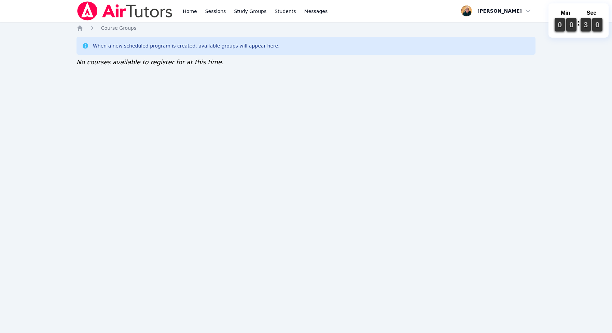 The width and height of the screenshot is (612, 333). Describe the element at coordinates (125, 11) in the screenshot. I see `img: Air Tutors` at that location.